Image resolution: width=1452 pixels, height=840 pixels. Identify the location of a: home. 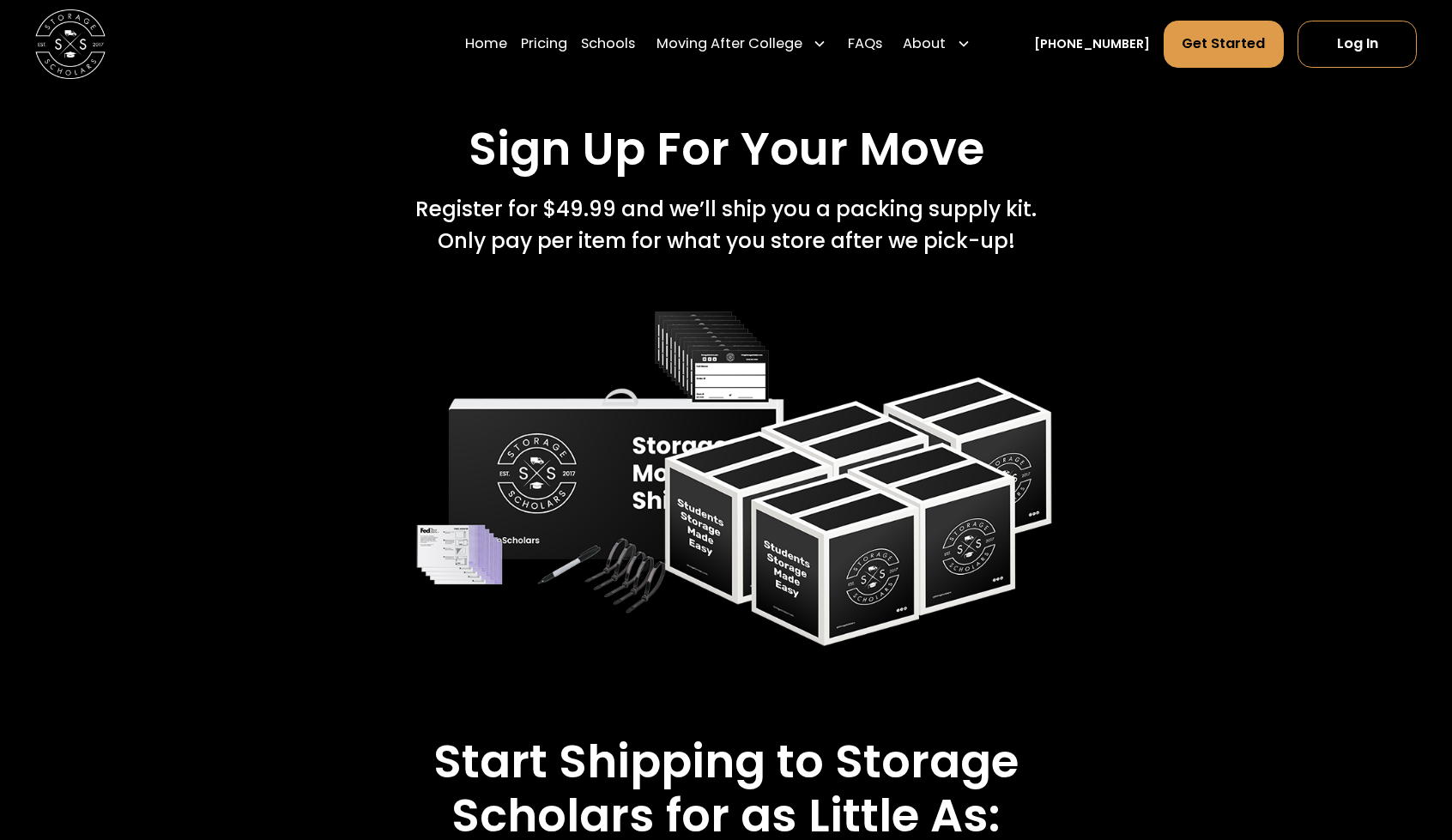
(71, 44).